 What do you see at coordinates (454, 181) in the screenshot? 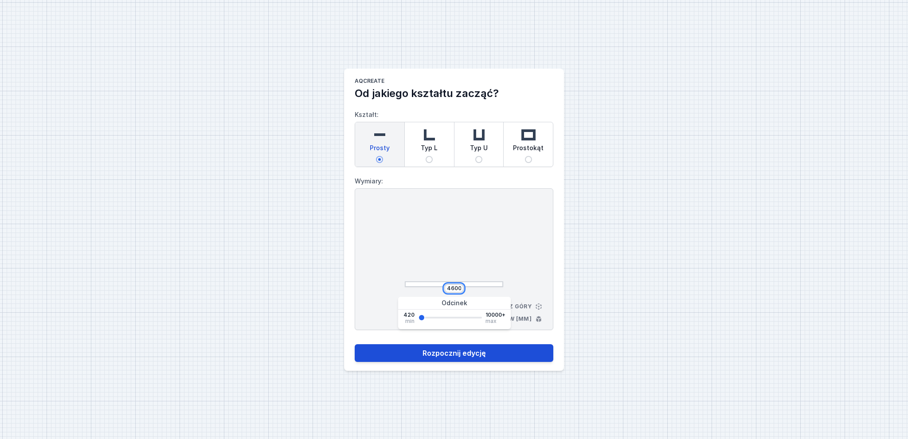
I see `label: Wymiary:` at bounding box center [454, 181].